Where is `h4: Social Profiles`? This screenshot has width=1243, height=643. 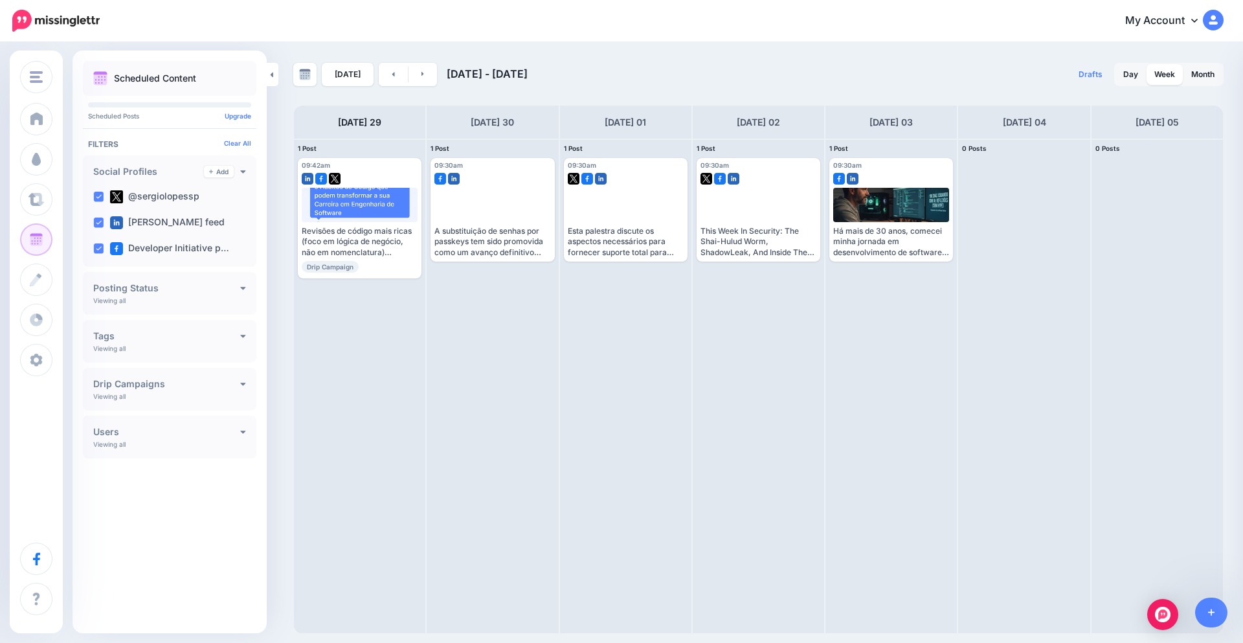
h4: Social Profiles is located at coordinates (148, 172).